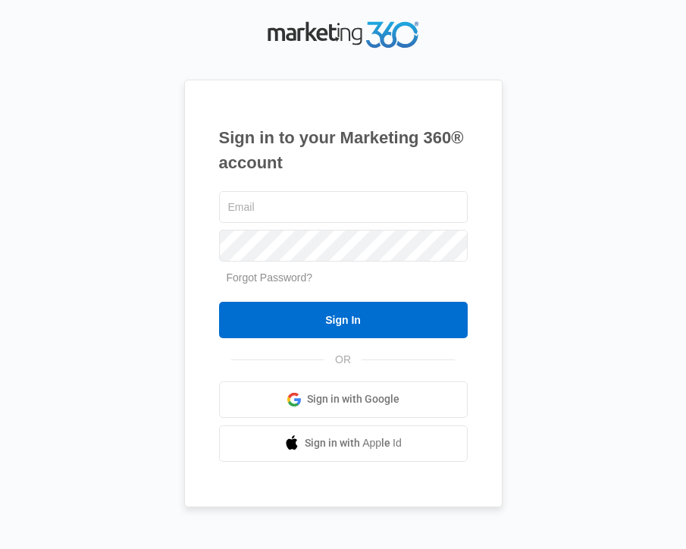  What do you see at coordinates (343, 320) in the screenshot?
I see `input: Sign In` at bounding box center [343, 320].